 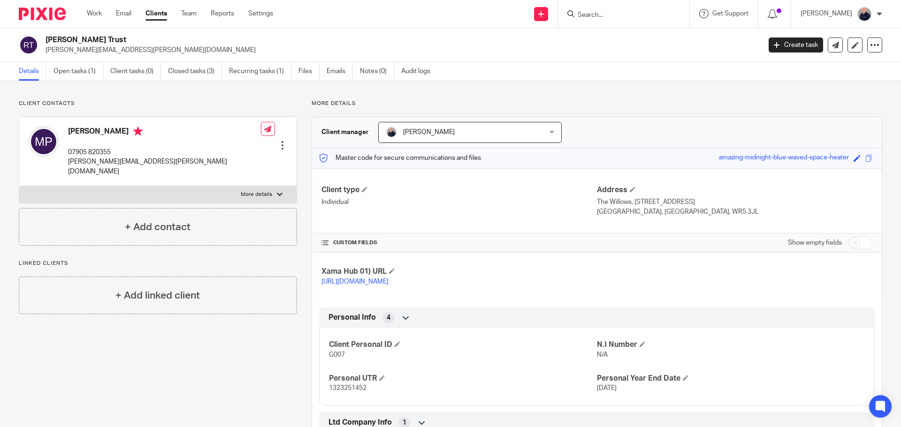 What do you see at coordinates (463, 379) in the screenshot?
I see `h4: Personal UTR` at bounding box center [463, 379].